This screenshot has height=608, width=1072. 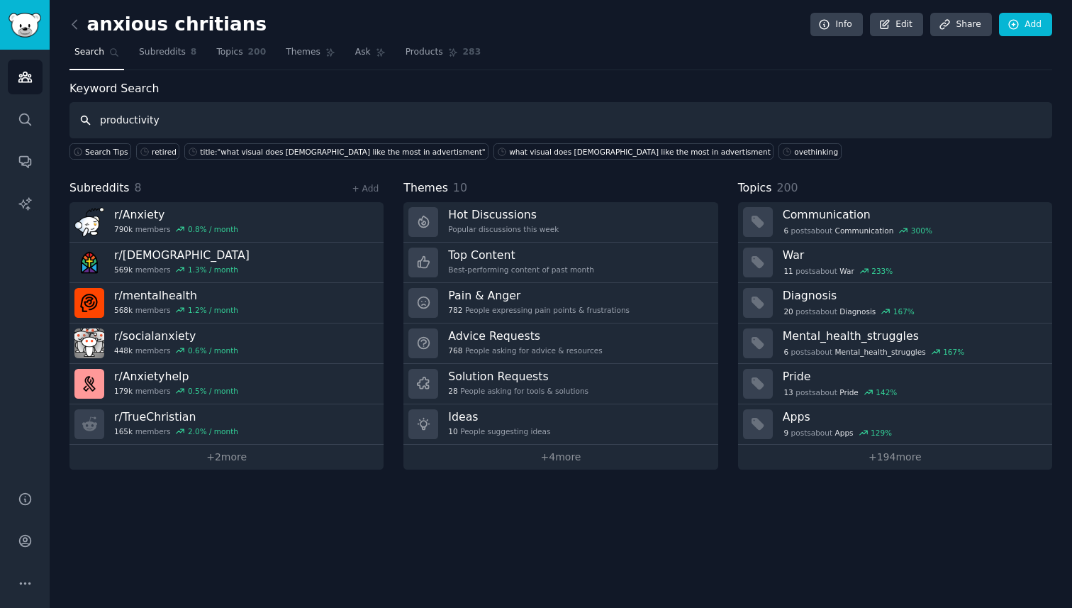 I want to click on span: 11, so click(x=788, y=271).